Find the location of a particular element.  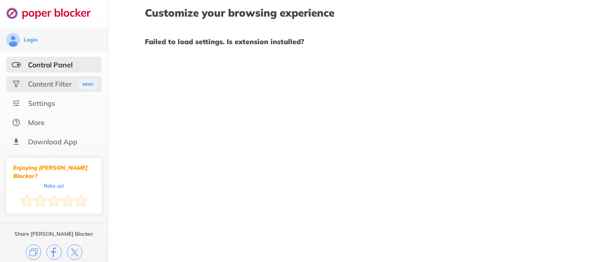

img: settings.svg is located at coordinates (16, 103).